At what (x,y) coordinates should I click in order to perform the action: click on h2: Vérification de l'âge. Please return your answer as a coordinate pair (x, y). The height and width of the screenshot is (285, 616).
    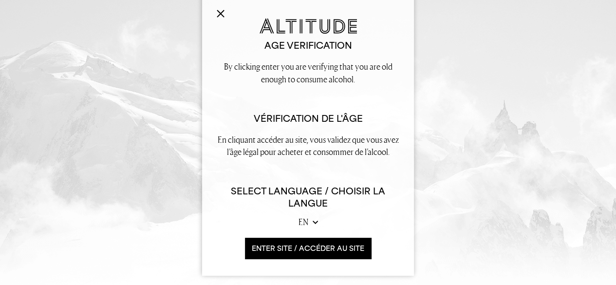
    Looking at the image, I should click on (308, 118).